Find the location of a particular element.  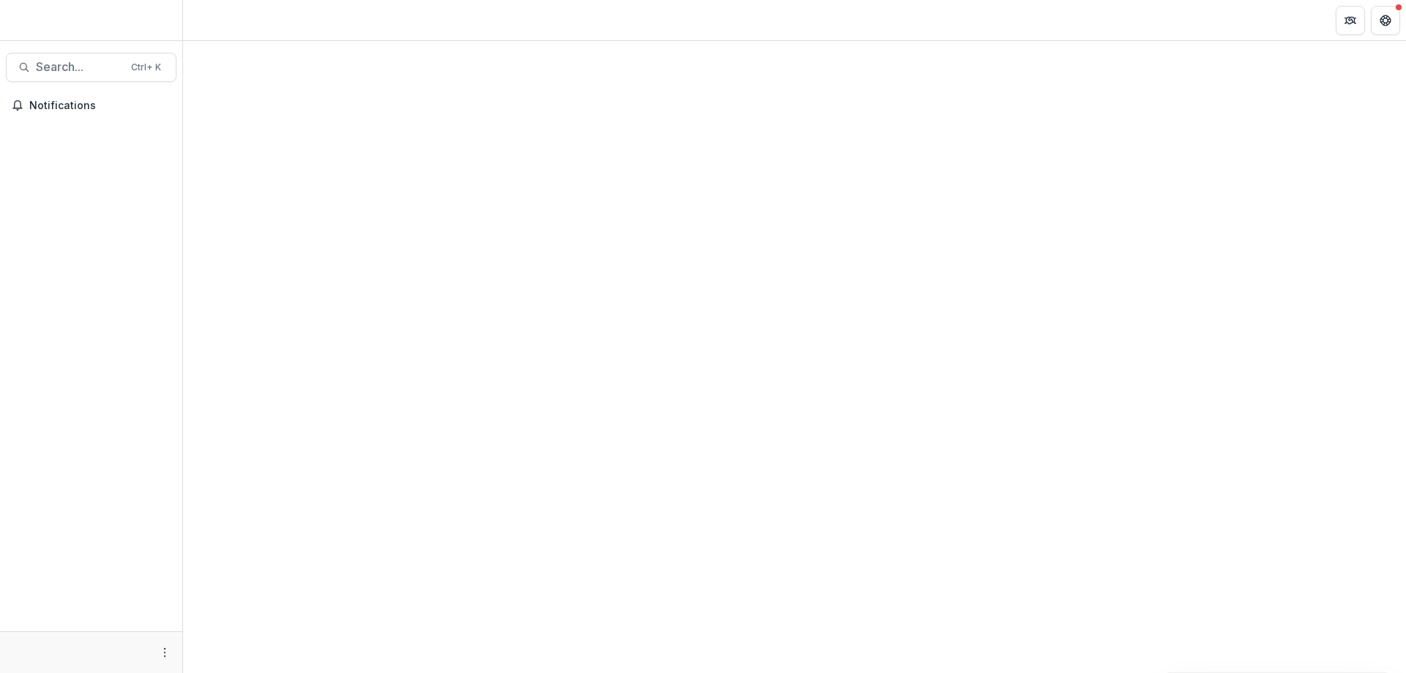

button: Partners is located at coordinates (1351, 21).